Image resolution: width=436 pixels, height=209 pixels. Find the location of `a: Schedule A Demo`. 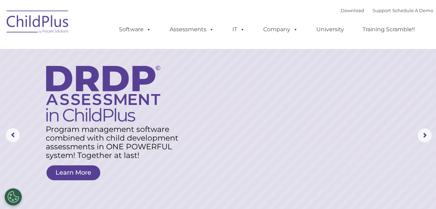

a: Schedule A Demo is located at coordinates (413, 10).